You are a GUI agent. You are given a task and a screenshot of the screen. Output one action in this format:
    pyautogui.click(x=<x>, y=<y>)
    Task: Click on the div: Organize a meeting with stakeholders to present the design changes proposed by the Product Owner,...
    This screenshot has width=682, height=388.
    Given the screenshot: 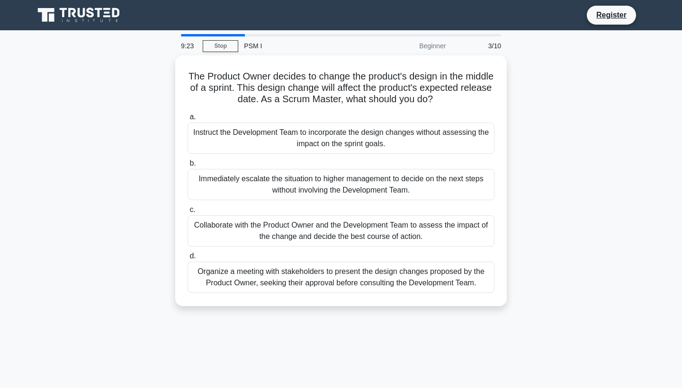 What is the action you would take?
    pyautogui.click(x=341, y=278)
    